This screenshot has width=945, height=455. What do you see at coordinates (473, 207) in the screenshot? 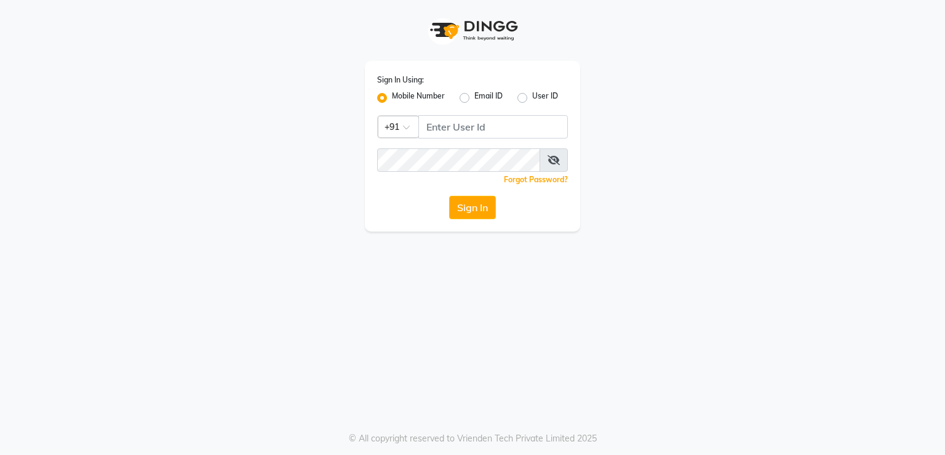
I see `button: Sign In` at bounding box center [473, 207].